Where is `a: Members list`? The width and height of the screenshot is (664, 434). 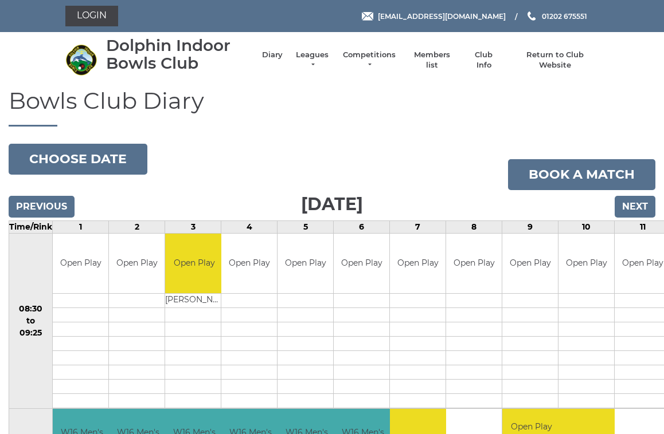 a: Members list is located at coordinates (431, 60).